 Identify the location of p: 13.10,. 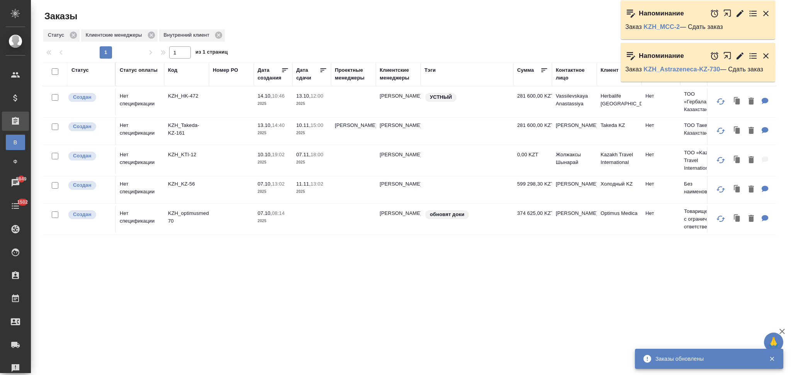
(265, 125).